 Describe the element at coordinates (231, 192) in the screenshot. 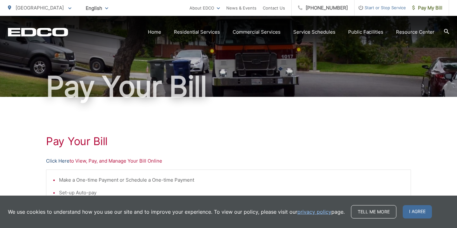

I see `li: Set-up Auto-pay` at that location.